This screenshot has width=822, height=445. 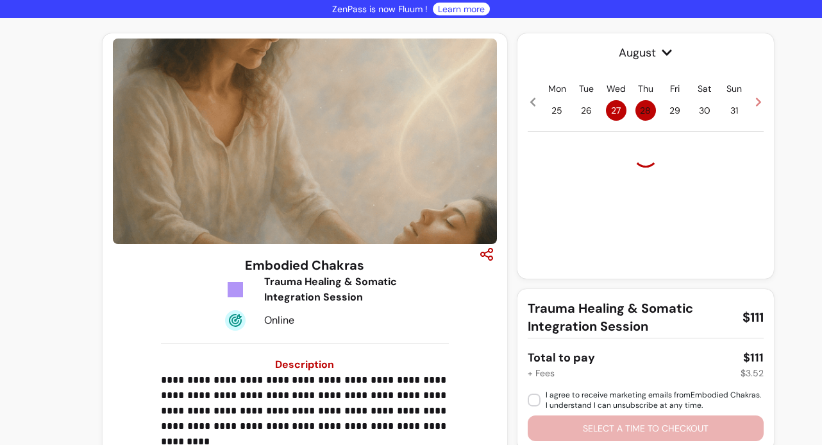 What do you see at coordinates (704, 89) in the screenshot?
I see `p: Sat` at bounding box center [704, 89].